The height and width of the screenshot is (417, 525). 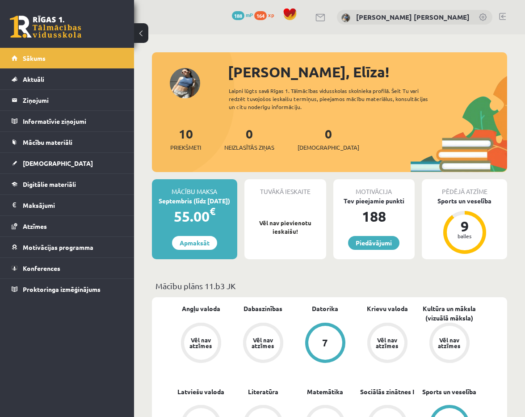 What do you see at coordinates (67, 79) in the screenshot?
I see `a: Aktuāli` at bounding box center [67, 79].